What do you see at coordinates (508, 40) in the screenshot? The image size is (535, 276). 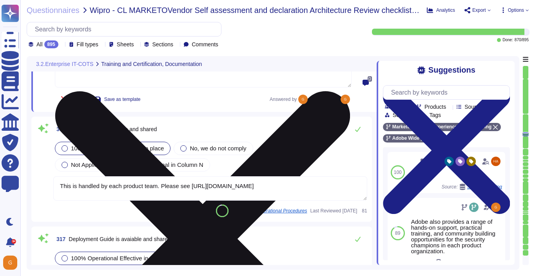 I see `span: Done:` at bounding box center [508, 40].